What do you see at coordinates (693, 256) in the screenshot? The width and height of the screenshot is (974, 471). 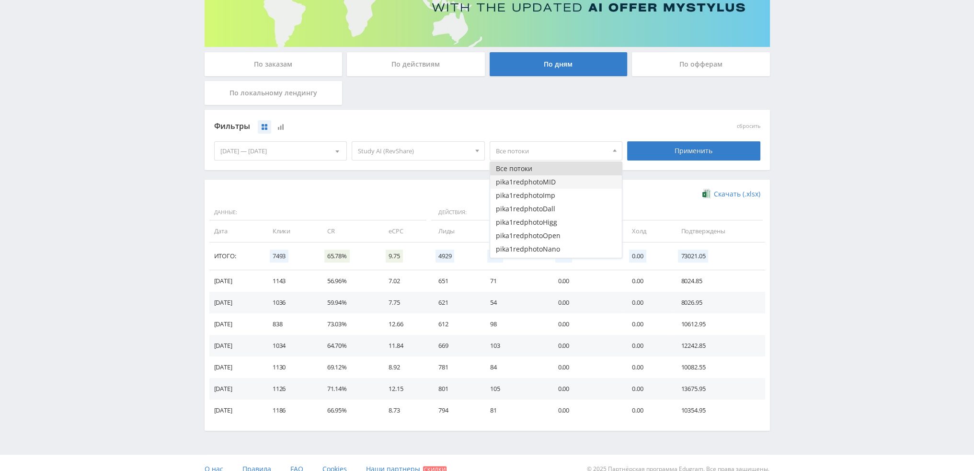 I see `span: 73021.05` at bounding box center [693, 256].